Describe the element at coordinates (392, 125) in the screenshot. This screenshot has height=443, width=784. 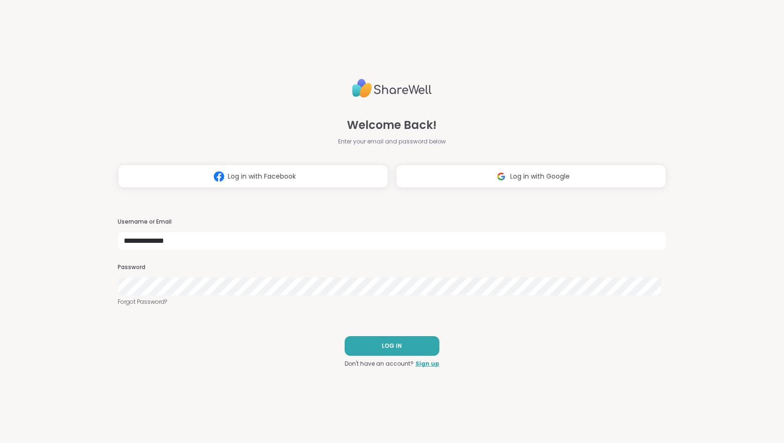
I see `span: Welcome Back!` at that location.